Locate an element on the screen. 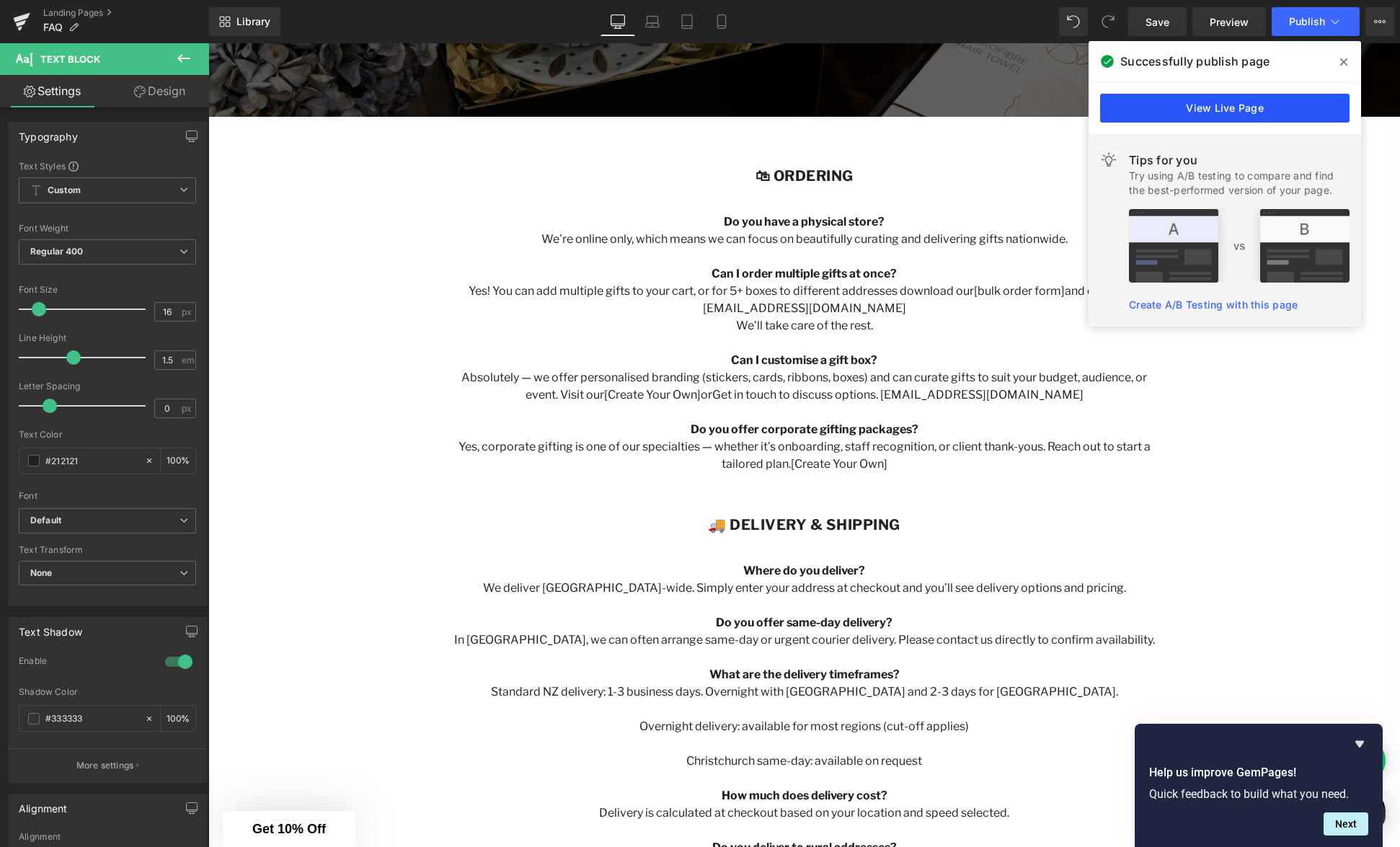  p: Quick feedback to build what you need. is located at coordinates (1259, 793).